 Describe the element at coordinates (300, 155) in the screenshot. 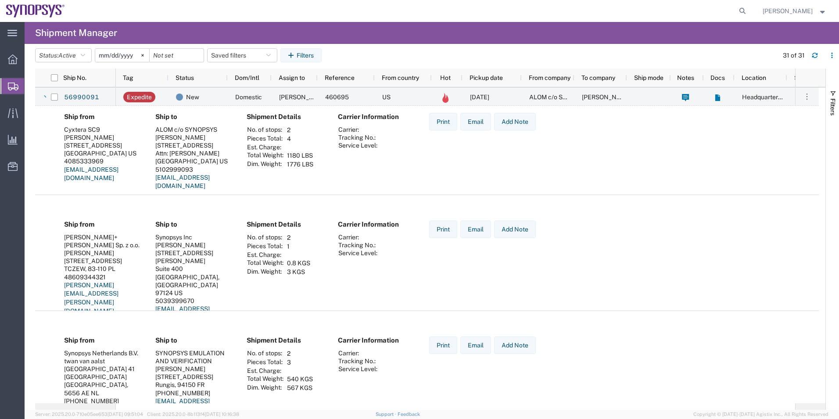

I see `td: 1180 LBS` at that location.